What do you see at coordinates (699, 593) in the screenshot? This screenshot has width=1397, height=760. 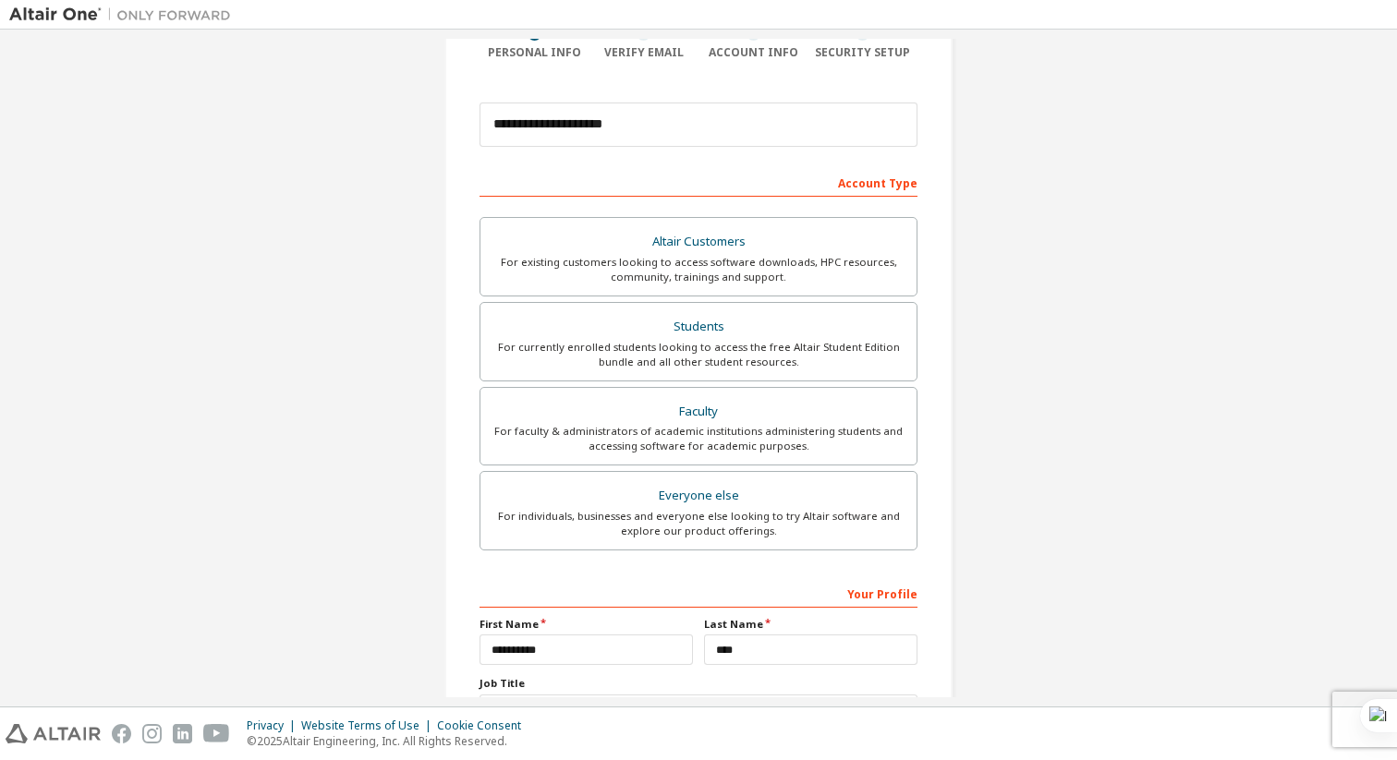 I see `div: Your Profile` at bounding box center [699, 593].